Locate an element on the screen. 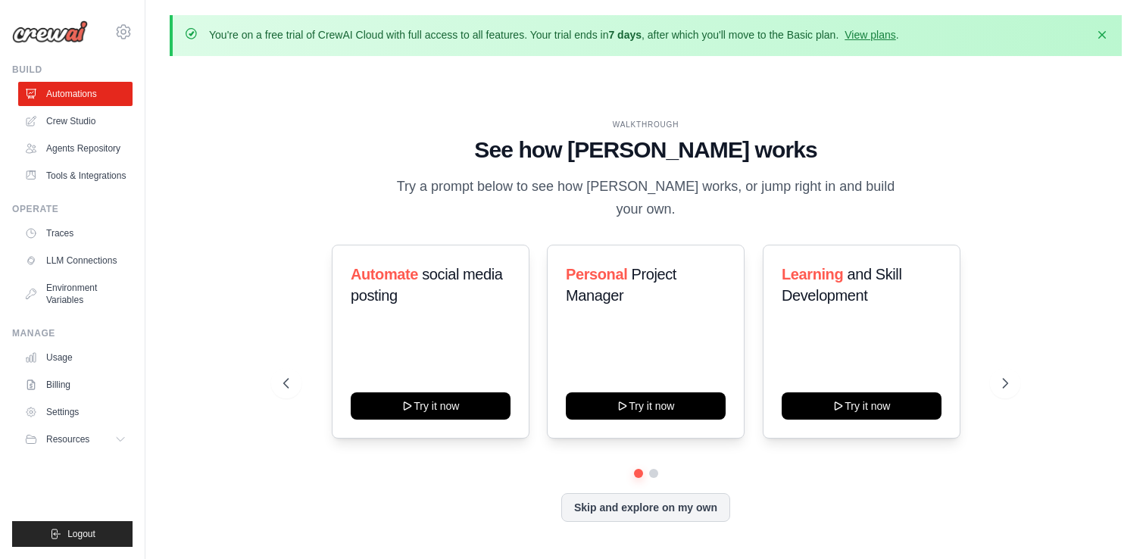 The image size is (1146, 559). strong: 7 days is located at coordinates (625, 35).